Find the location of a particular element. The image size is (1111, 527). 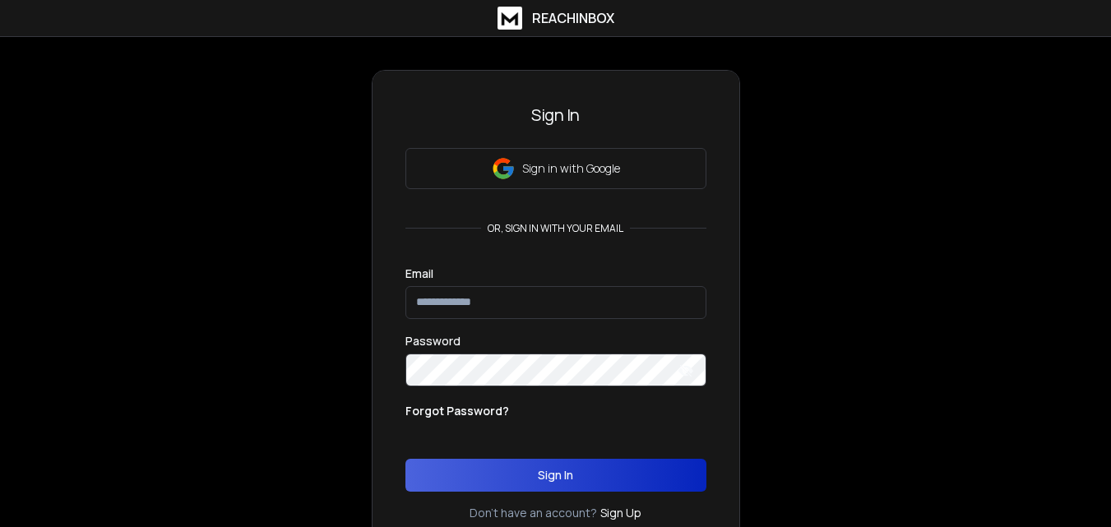

h3: Sign In is located at coordinates (556, 115).